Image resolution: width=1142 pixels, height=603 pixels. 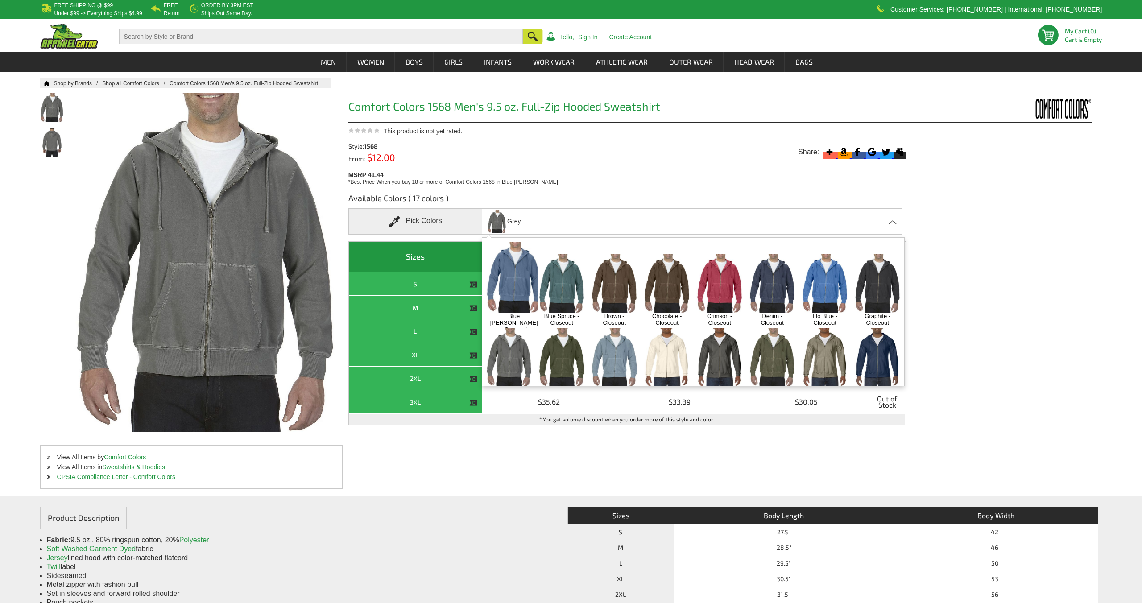 I want to click on a: Comfort Colors, so click(x=125, y=457).